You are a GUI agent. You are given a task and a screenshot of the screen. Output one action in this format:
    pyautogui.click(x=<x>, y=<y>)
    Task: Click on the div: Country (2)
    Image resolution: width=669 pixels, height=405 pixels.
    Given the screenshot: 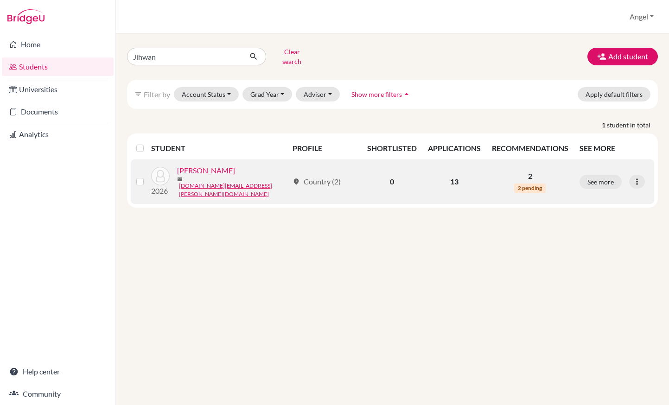 What is the action you would take?
    pyautogui.click(x=317, y=182)
    